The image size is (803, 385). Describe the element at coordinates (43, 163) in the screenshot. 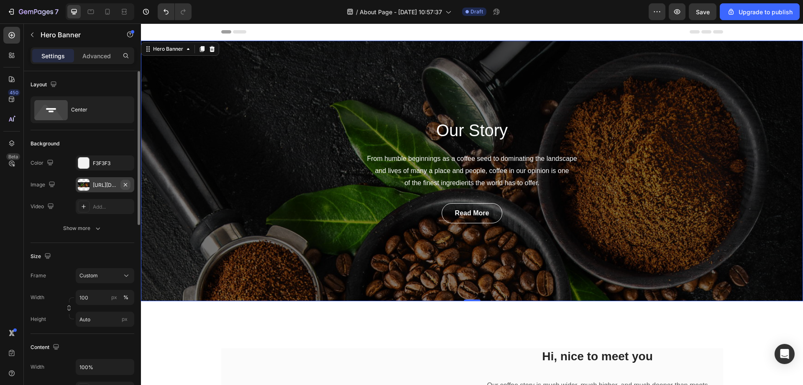

I see `div: Color` at that location.